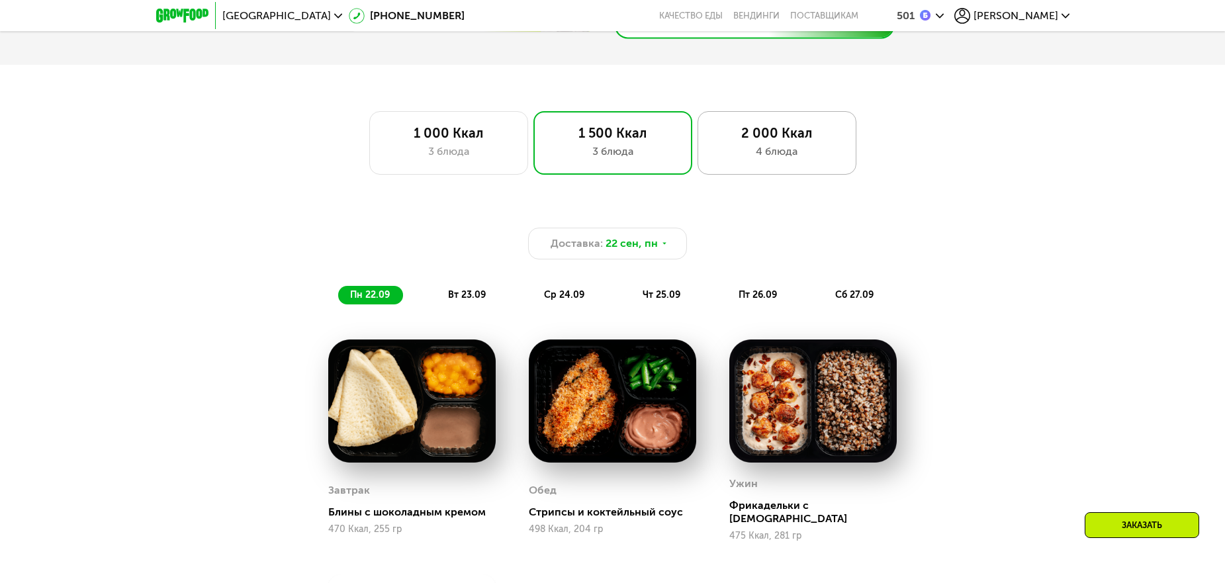 The image size is (1225, 583). I want to click on a: Вендинги, so click(756, 16).